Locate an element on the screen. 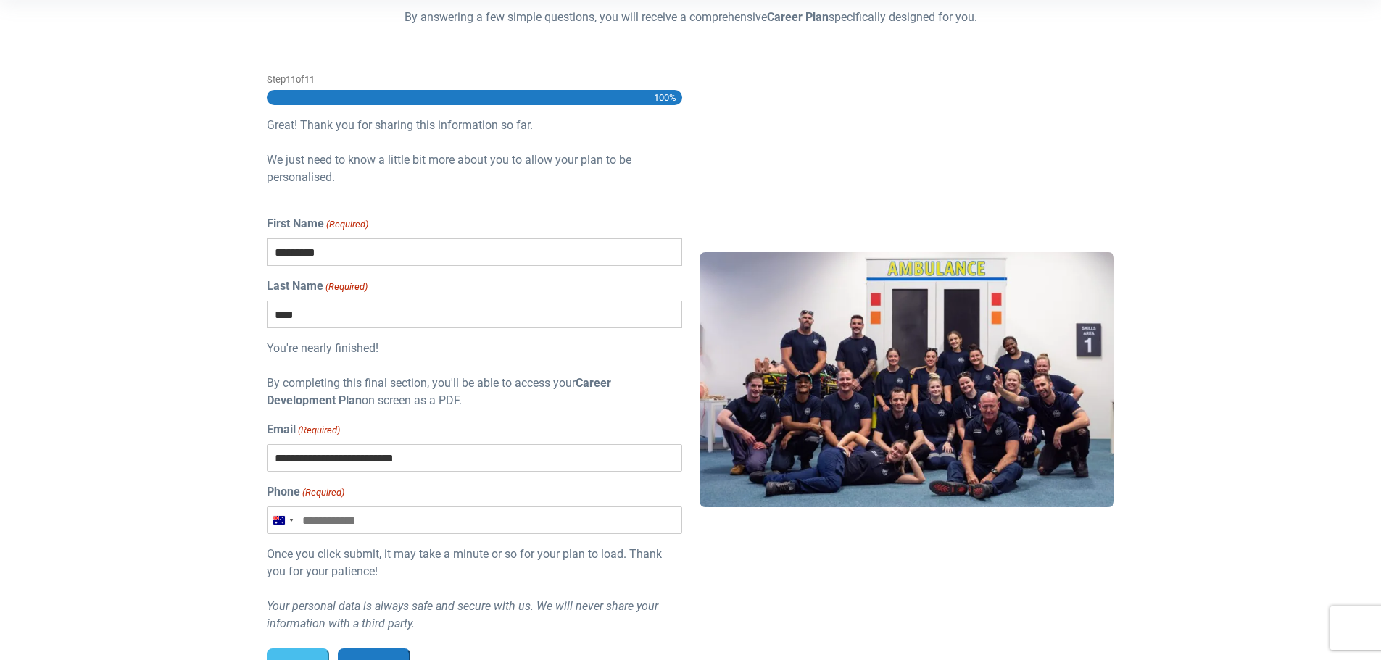 This screenshot has width=1381, height=660. span: 100% is located at coordinates (665, 97).